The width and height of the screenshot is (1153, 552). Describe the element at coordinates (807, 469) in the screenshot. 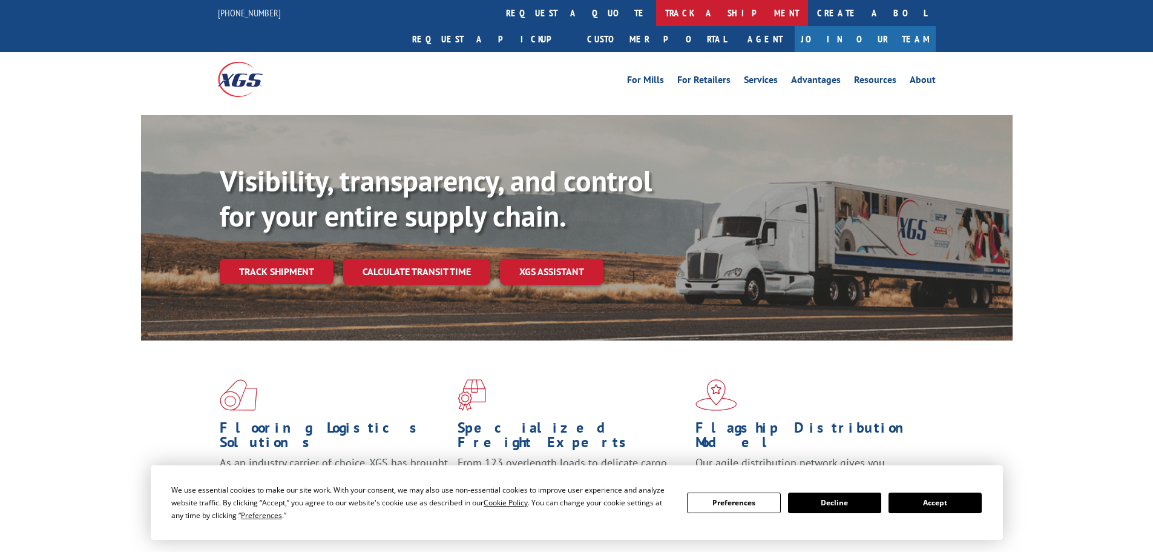

I see `span: Our agile distribution network gives you nationwide inventory management on demand.` at that location.